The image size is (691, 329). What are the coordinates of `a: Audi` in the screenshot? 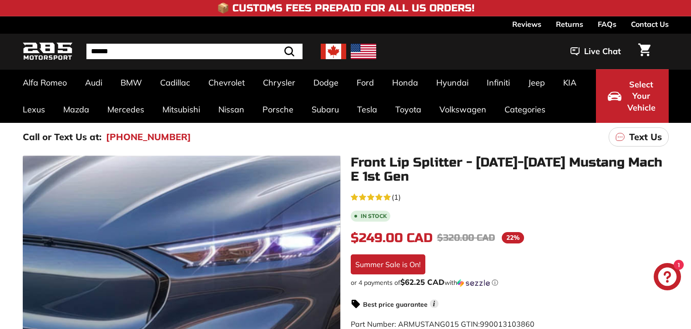 It's located at (94, 82).